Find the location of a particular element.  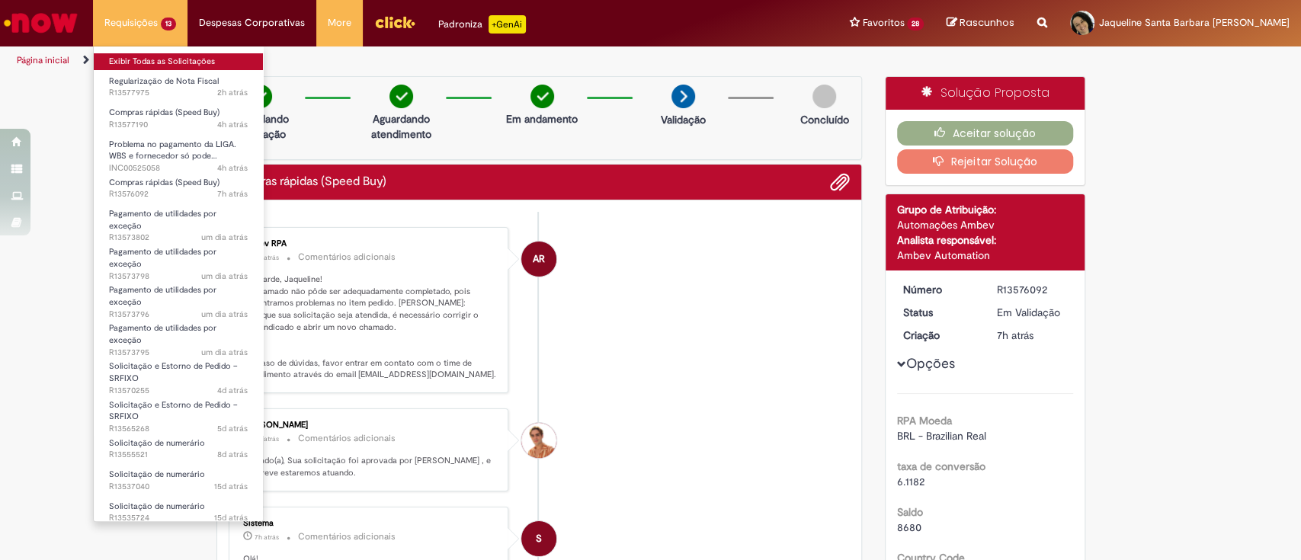

span: BRL - Brazilian Real is located at coordinates (941, 436).